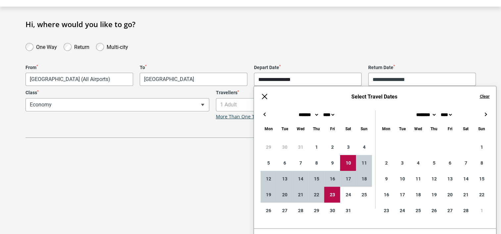 This screenshot has height=234, width=501. What do you see at coordinates (308, 105) in the screenshot?
I see `span: 1 Adult` at bounding box center [308, 105].